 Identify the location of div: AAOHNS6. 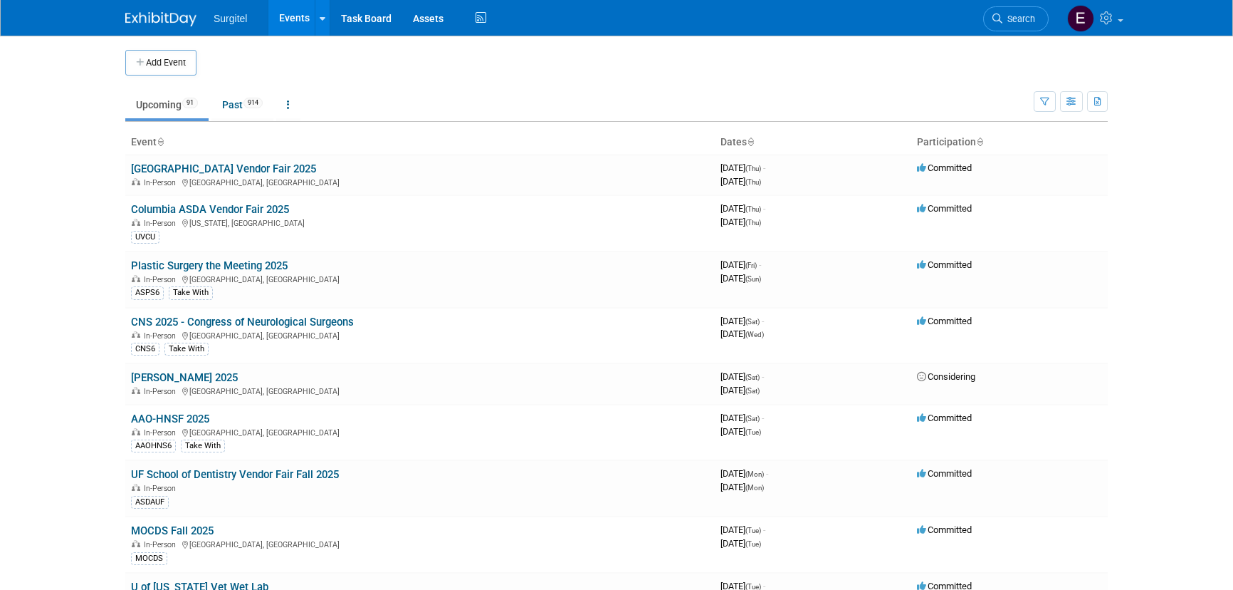
(153, 446).